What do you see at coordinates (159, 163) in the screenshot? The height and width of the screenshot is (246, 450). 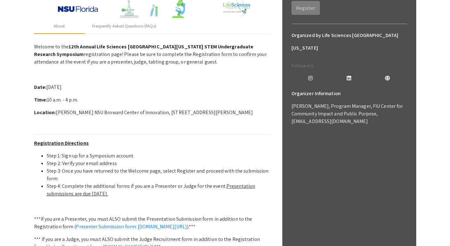 I see `li: Step 2: Verify your email address` at bounding box center [159, 163].